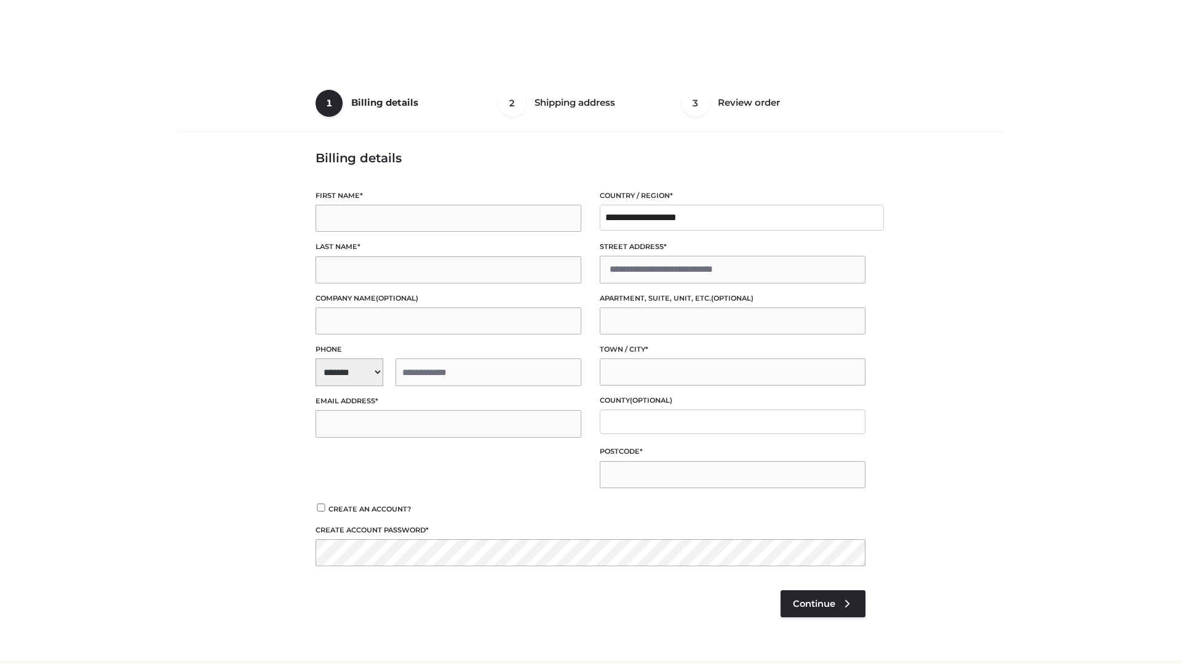 This screenshot has width=1181, height=664. I want to click on label: Postcode, so click(733, 452).